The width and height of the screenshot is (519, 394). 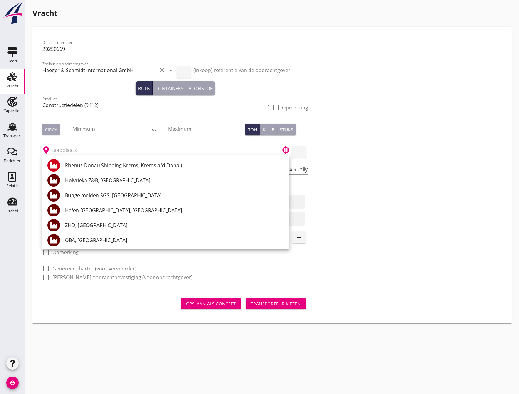 I want to click on button: Stuks, so click(x=286, y=130).